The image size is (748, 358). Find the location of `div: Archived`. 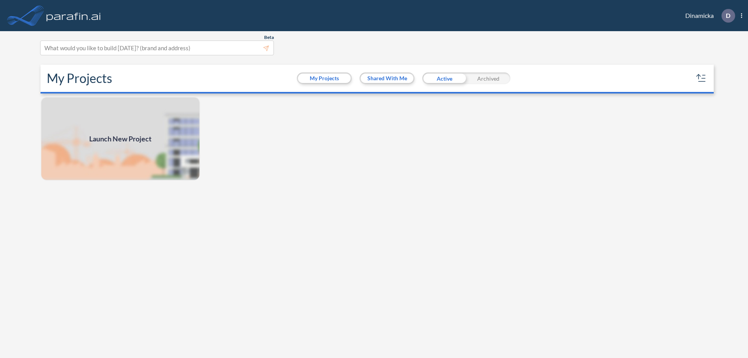

div: Archived is located at coordinates (488, 78).